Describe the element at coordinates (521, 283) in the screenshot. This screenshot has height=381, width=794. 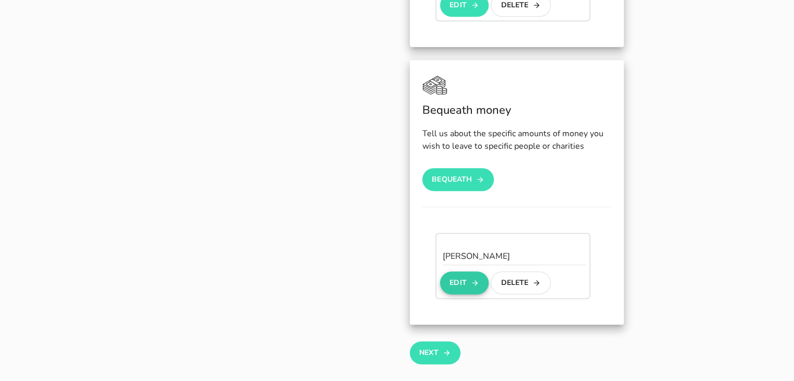
I see `button: Delete` at that location.